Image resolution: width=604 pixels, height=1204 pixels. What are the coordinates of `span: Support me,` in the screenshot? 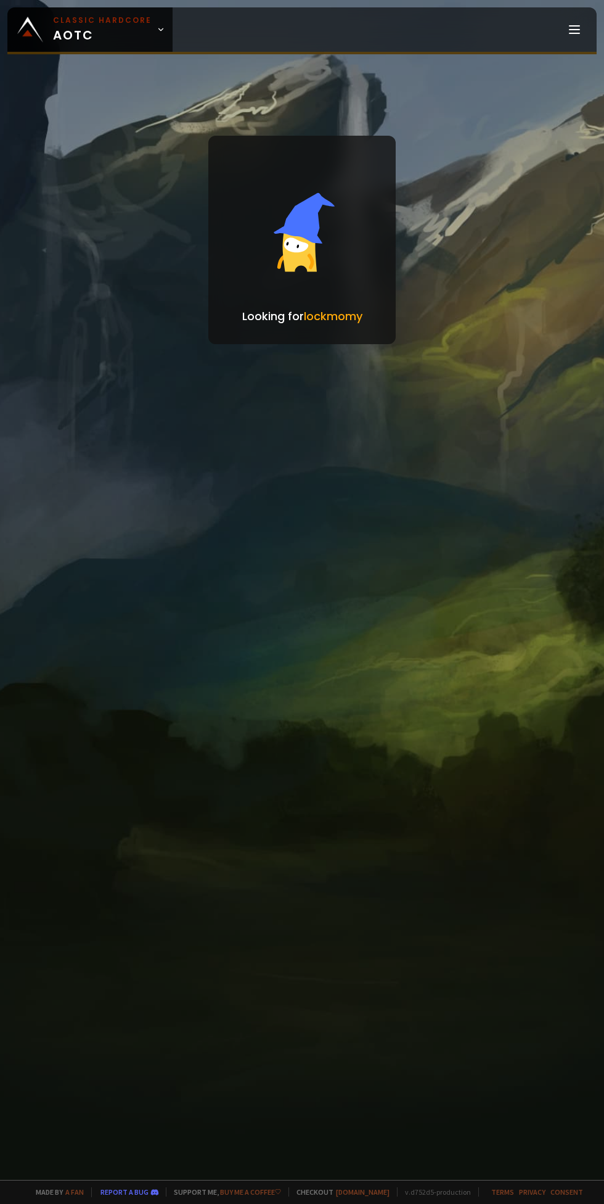 It's located at (223, 1191).